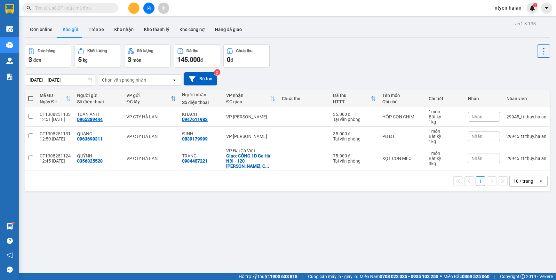  What do you see at coordinates (97, 51) in the screenshot?
I see `div: Khối lượng` at bounding box center [97, 51].